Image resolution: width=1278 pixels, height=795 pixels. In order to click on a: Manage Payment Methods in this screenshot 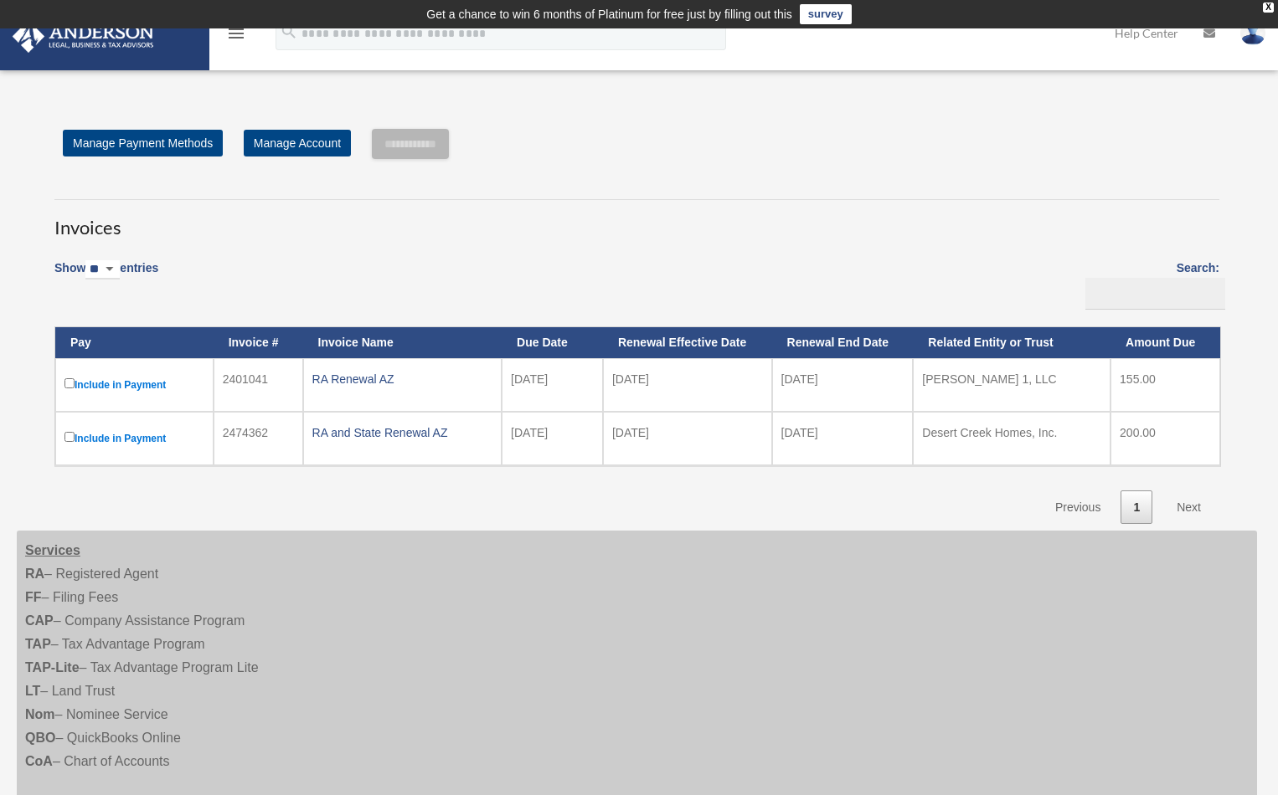, I will do `click(142, 143)`.